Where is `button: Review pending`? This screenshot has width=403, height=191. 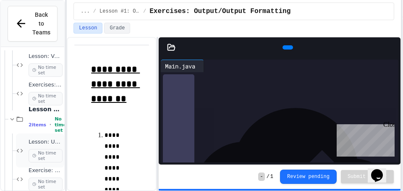
button: Review pending is located at coordinates (308, 177).